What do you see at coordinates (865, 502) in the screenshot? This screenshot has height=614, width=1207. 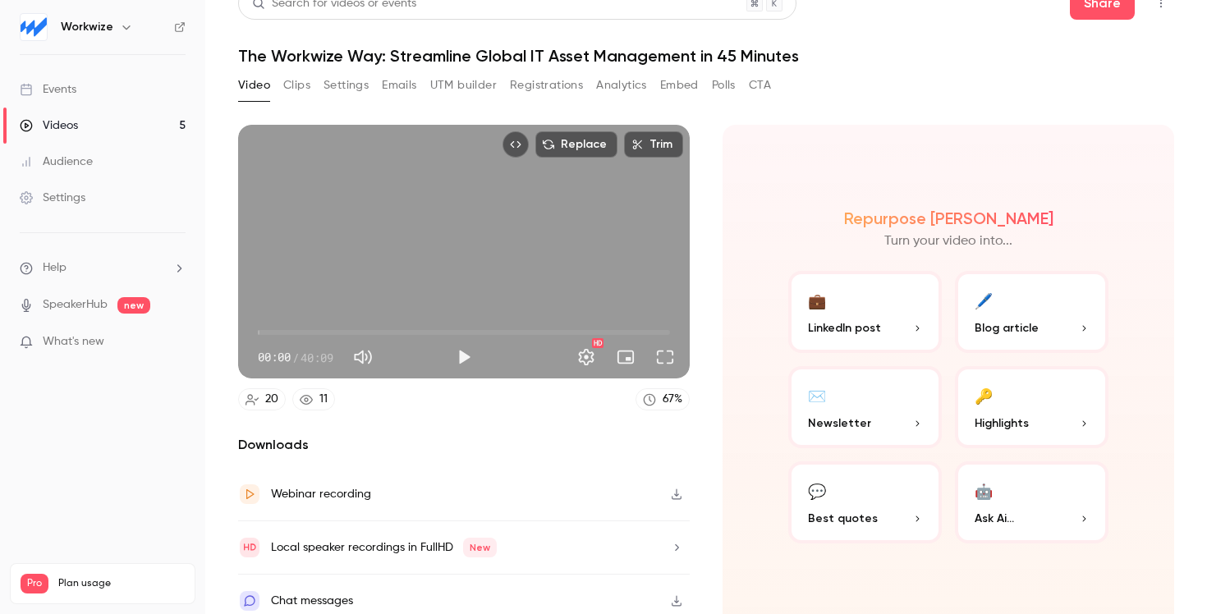 I see `button: 💬Best quotes` at bounding box center [865, 502].